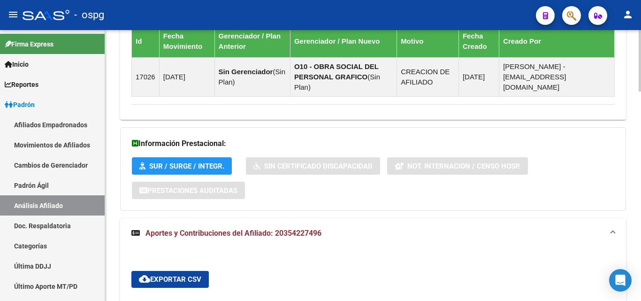 The width and height of the screenshot is (641, 301). What do you see at coordinates (187, 41) in the screenshot?
I see `th: Fecha Movimiento` at bounding box center [187, 41].